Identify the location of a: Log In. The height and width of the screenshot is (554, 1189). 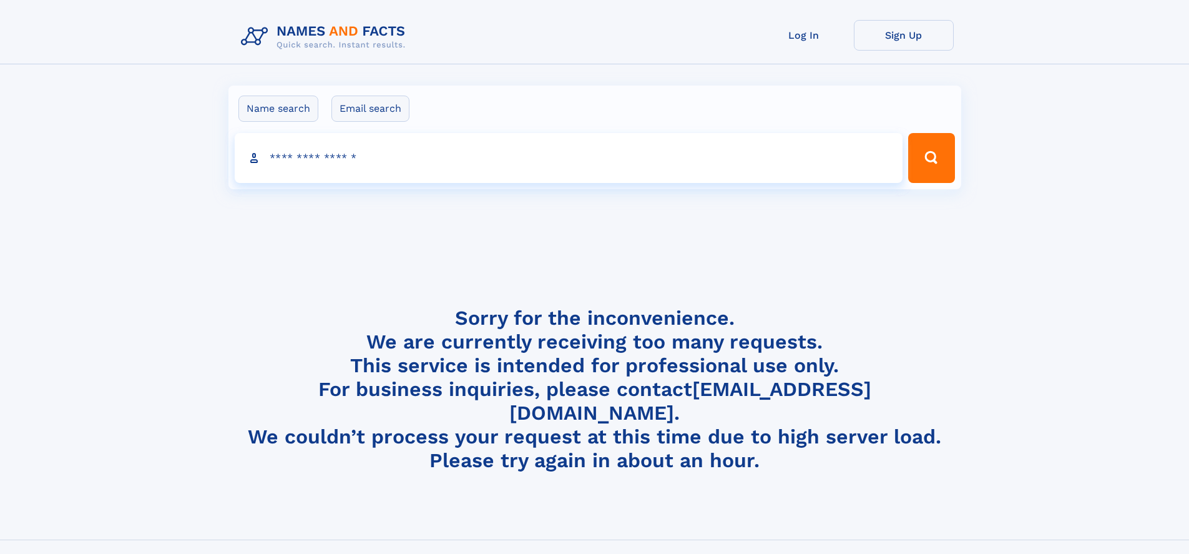
(804, 35).